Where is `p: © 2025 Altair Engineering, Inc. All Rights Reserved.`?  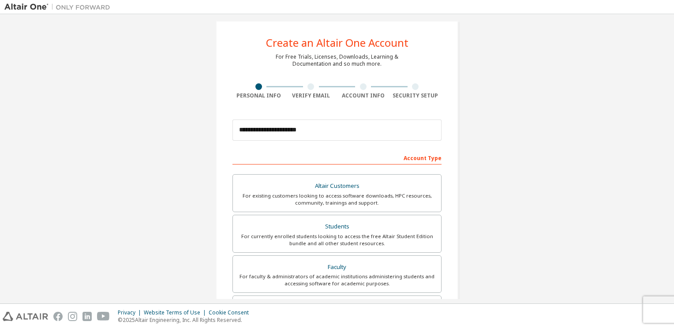 p: © 2025 Altair Engineering, Inc. All Rights Reserved. is located at coordinates (186, 320).